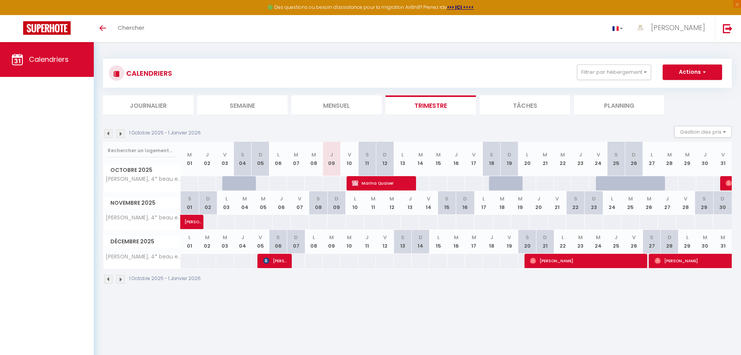 The image size is (741, 355). What do you see at coordinates (525, 105) in the screenshot?
I see `li: Tâches` at bounding box center [525, 105].